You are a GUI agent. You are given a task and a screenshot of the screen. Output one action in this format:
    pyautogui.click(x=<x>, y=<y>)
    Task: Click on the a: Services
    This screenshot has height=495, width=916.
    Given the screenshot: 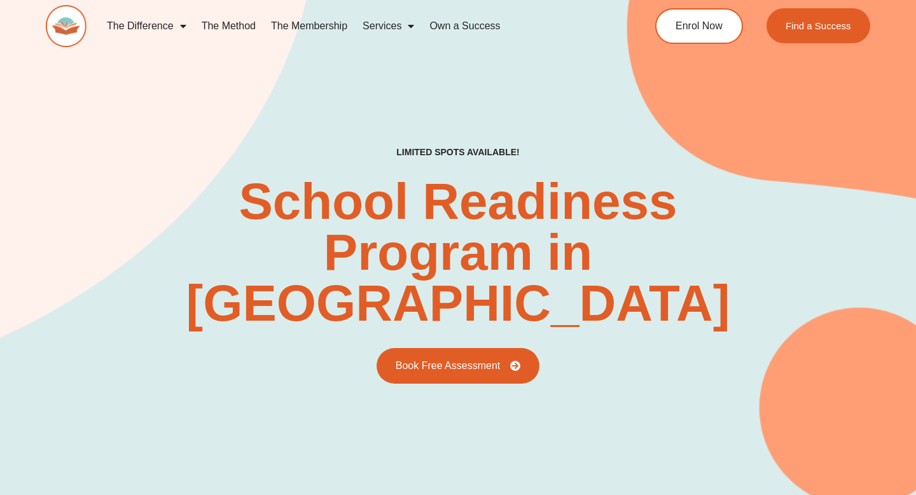 What is the action you would take?
    pyautogui.click(x=388, y=26)
    